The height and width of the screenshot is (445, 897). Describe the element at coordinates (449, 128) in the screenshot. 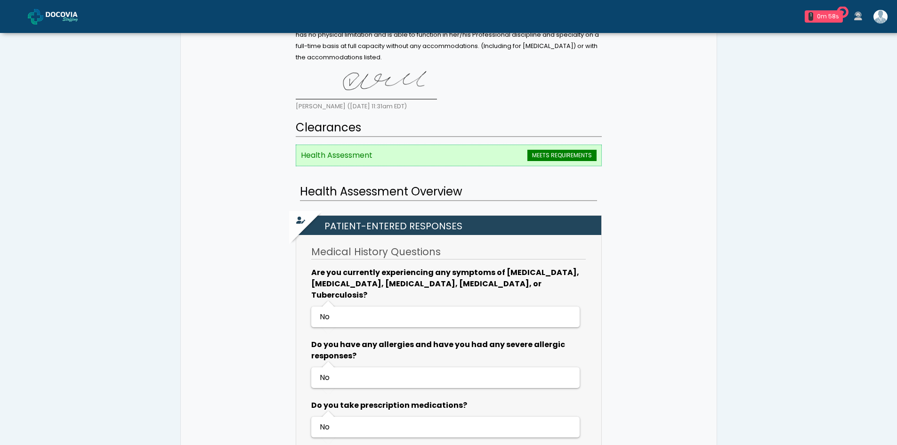

I see `h2: Clearances` at that location.